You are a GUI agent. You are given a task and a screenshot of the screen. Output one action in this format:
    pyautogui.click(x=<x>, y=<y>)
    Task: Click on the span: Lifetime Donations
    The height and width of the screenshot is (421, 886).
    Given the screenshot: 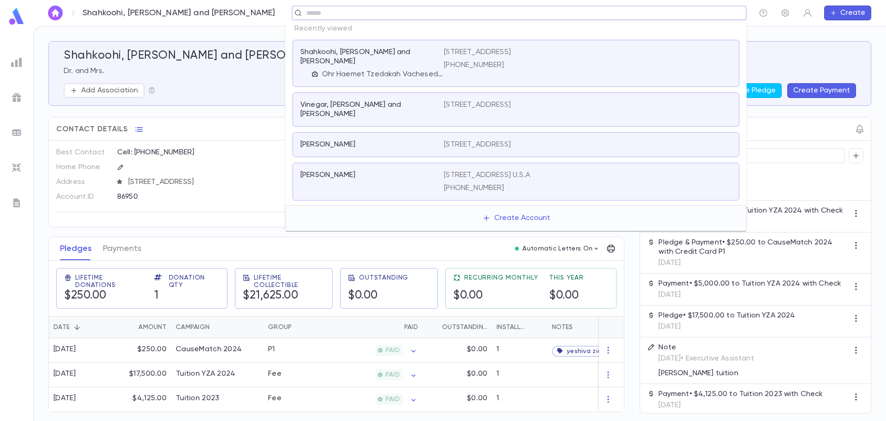 What is the action you would take?
    pyautogui.click(x=109, y=281)
    